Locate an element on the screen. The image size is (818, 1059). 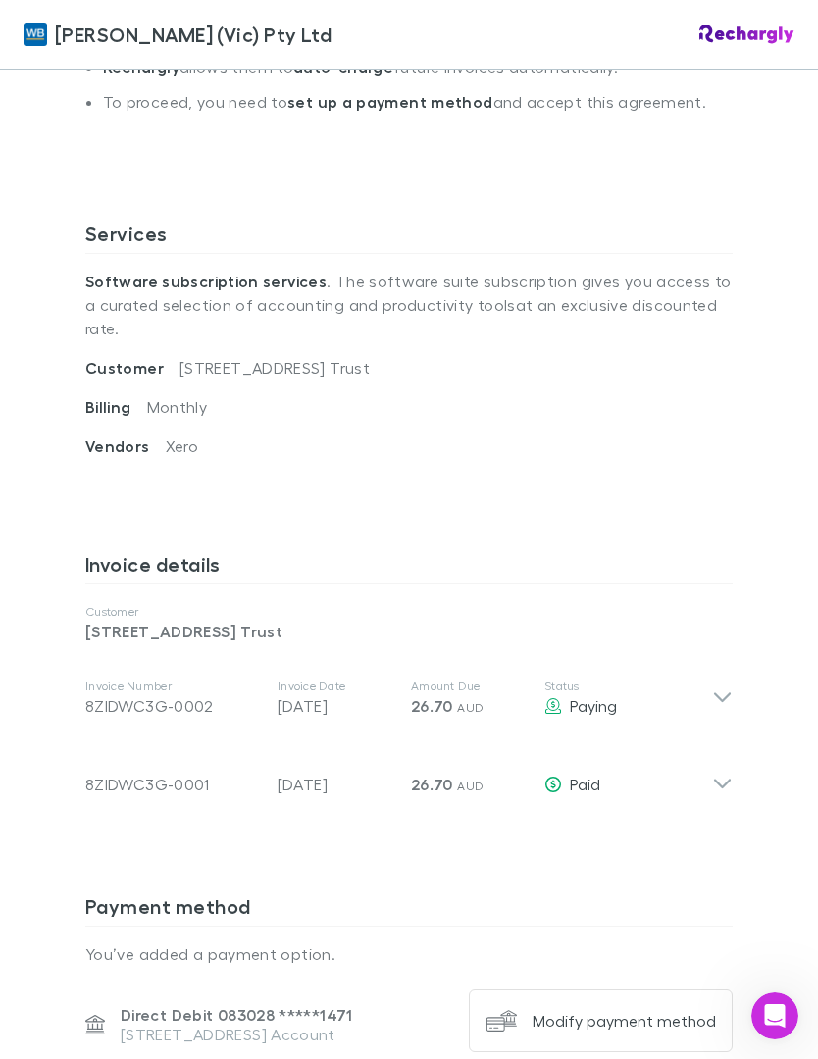
h3: Services is located at coordinates (409, 237).